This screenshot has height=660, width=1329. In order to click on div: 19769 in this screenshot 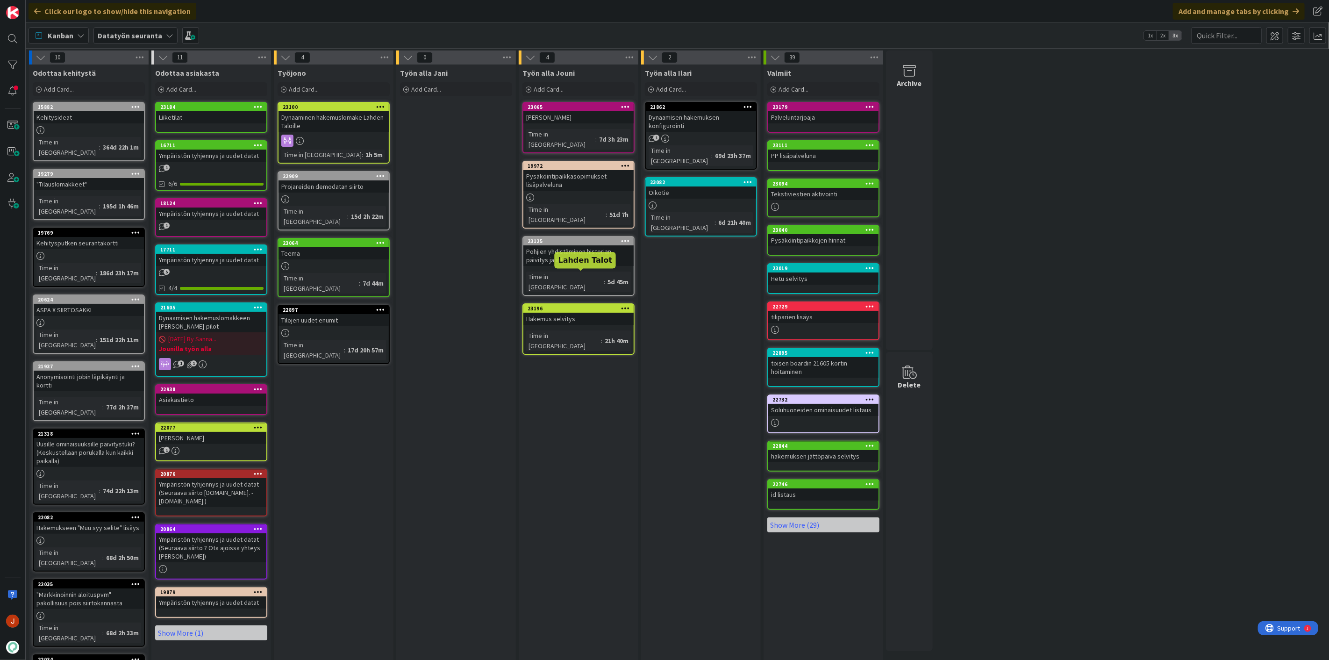, I will do `click(89, 233)`.